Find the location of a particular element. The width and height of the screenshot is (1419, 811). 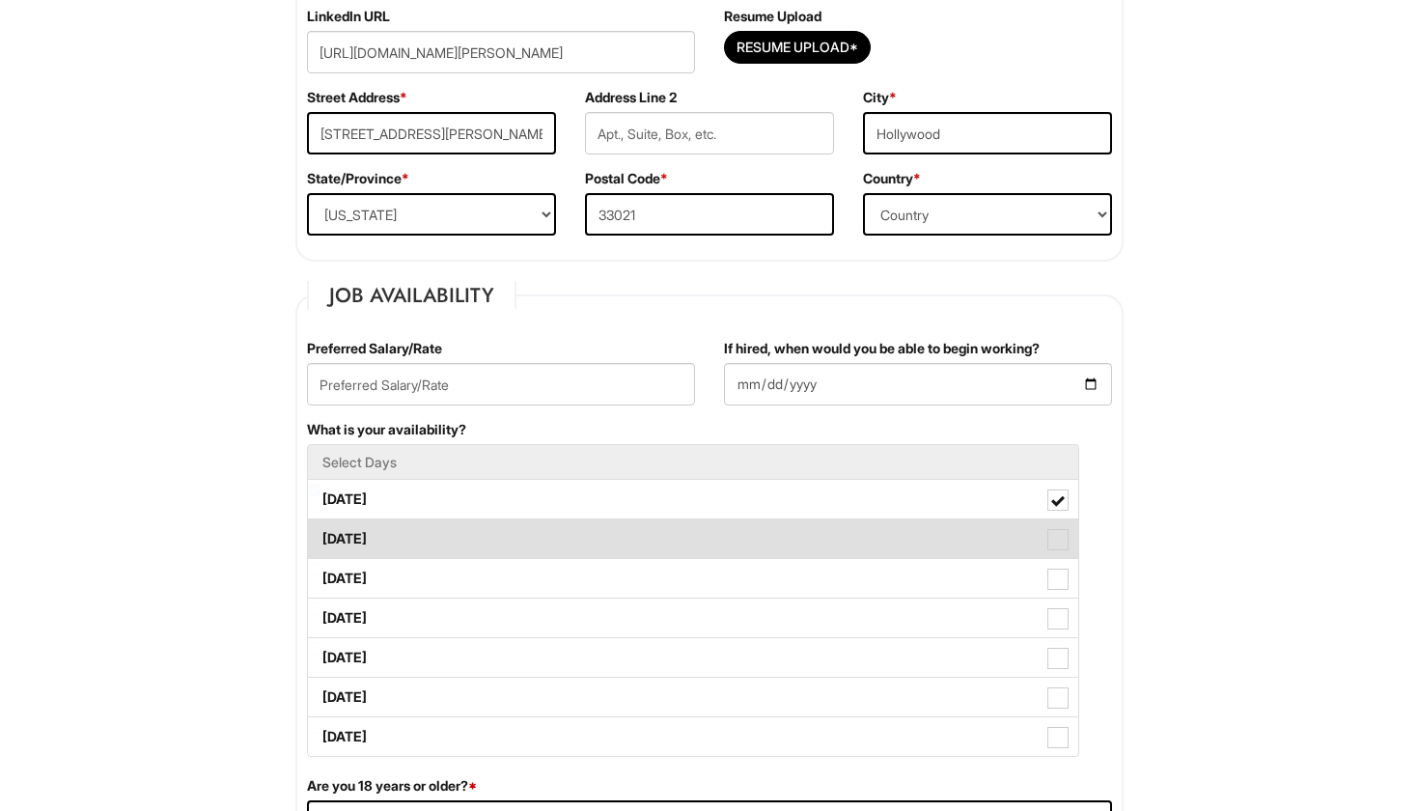

input: Street Address is located at coordinates (432, 133).